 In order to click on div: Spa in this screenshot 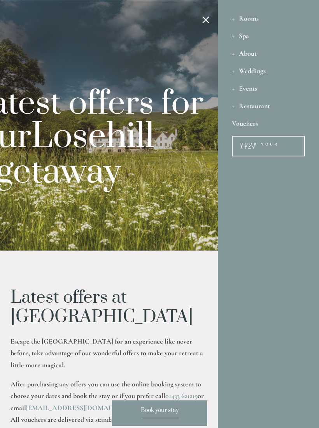, I will do `click(269, 35)`.